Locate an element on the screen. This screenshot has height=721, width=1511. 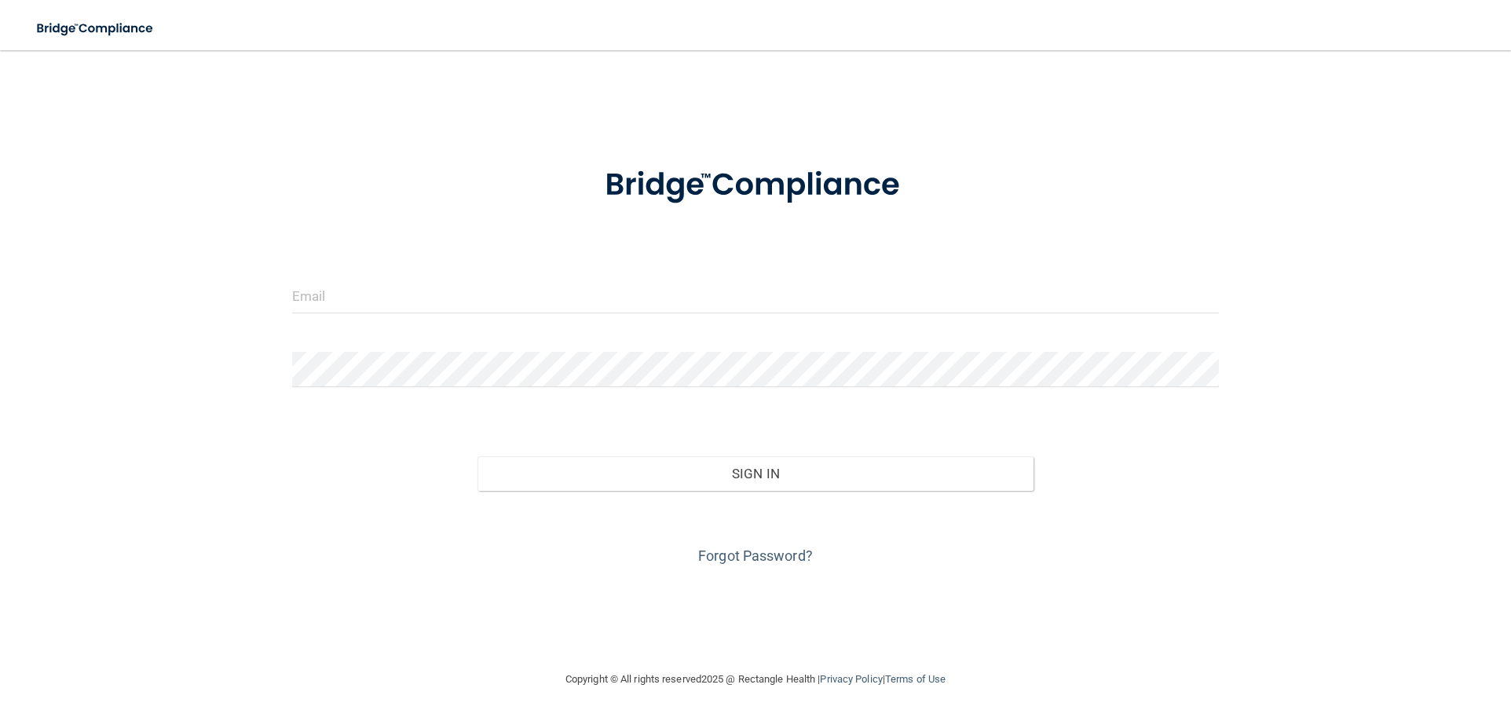
a: Forgot Password? is located at coordinates (756, 555).